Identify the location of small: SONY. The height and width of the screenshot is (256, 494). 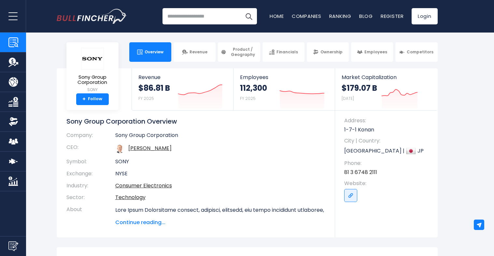
(92, 90).